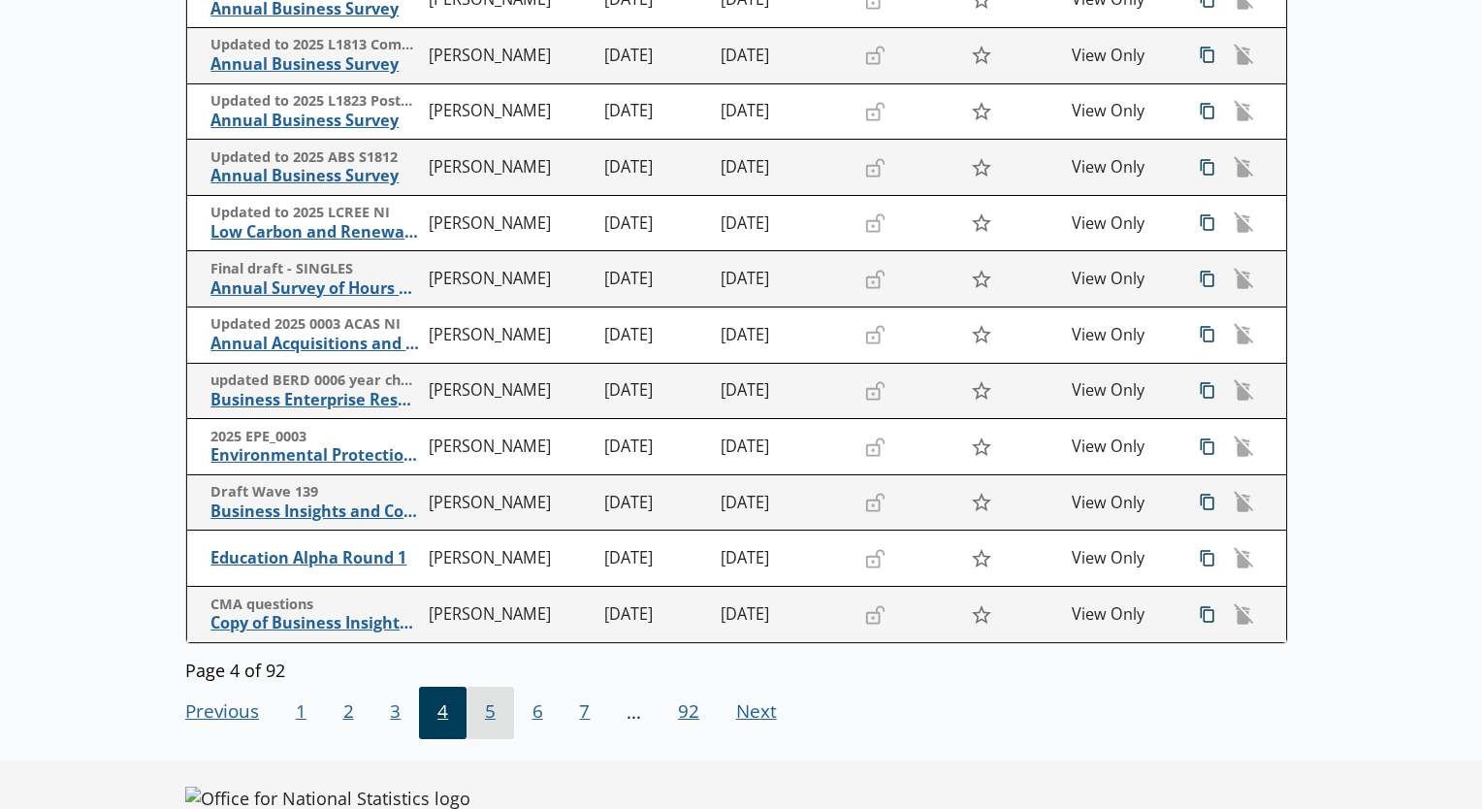 This screenshot has width=1482, height=809. What do you see at coordinates (231, 713) in the screenshot?
I see `button: Previous` at bounding box center [231, 713].